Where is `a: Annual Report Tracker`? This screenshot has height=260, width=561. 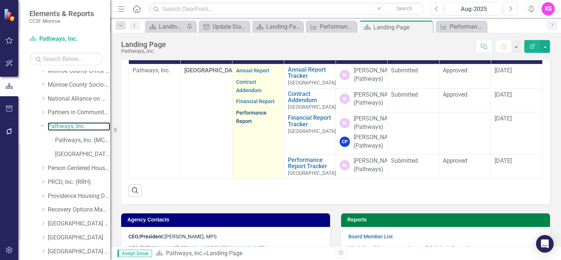
a: Annual Report Tracker is located at coordinates (312, 73).